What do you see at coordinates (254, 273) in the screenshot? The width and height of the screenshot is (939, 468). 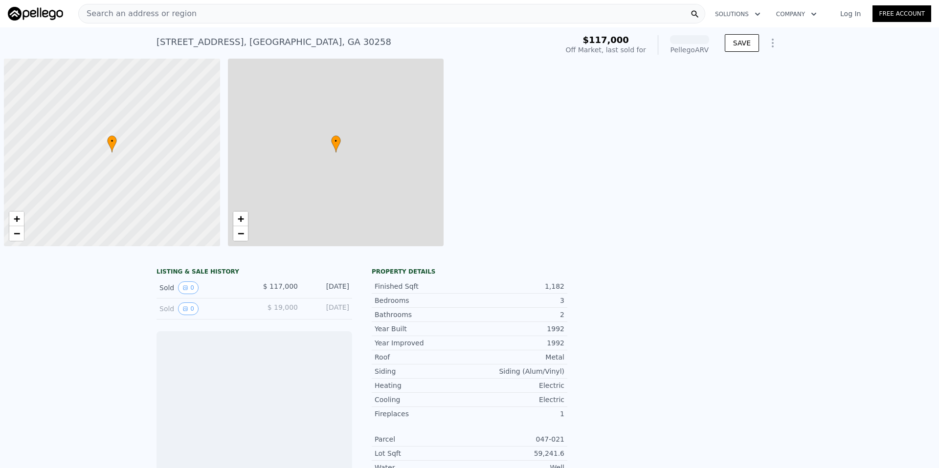 I see `div: LISTING & SALE HISTORY` at bounding box center [254, 273].